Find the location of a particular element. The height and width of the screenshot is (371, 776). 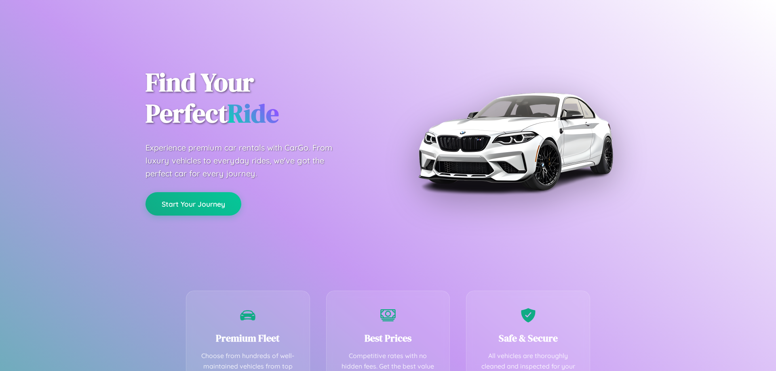

h3: Safe & Secure is located at coordinates (528, 338).